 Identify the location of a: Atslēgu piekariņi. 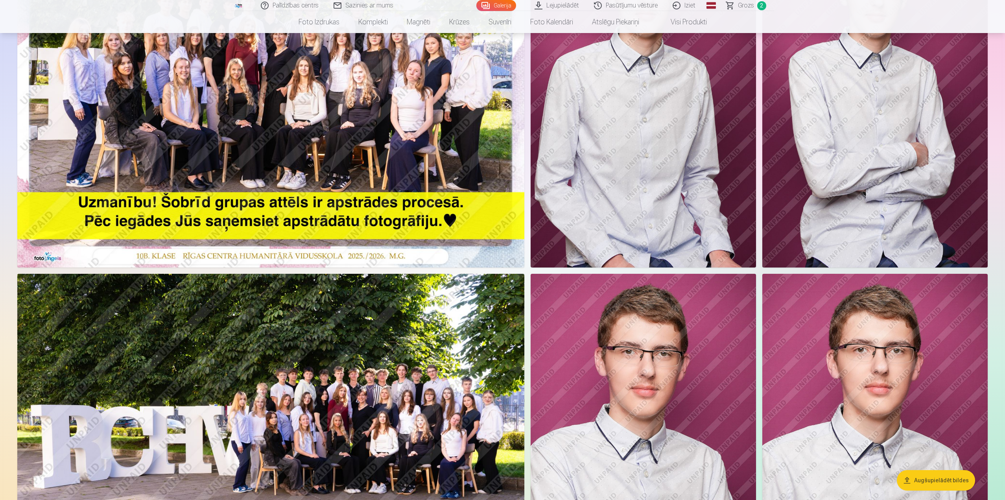
(616, 22).